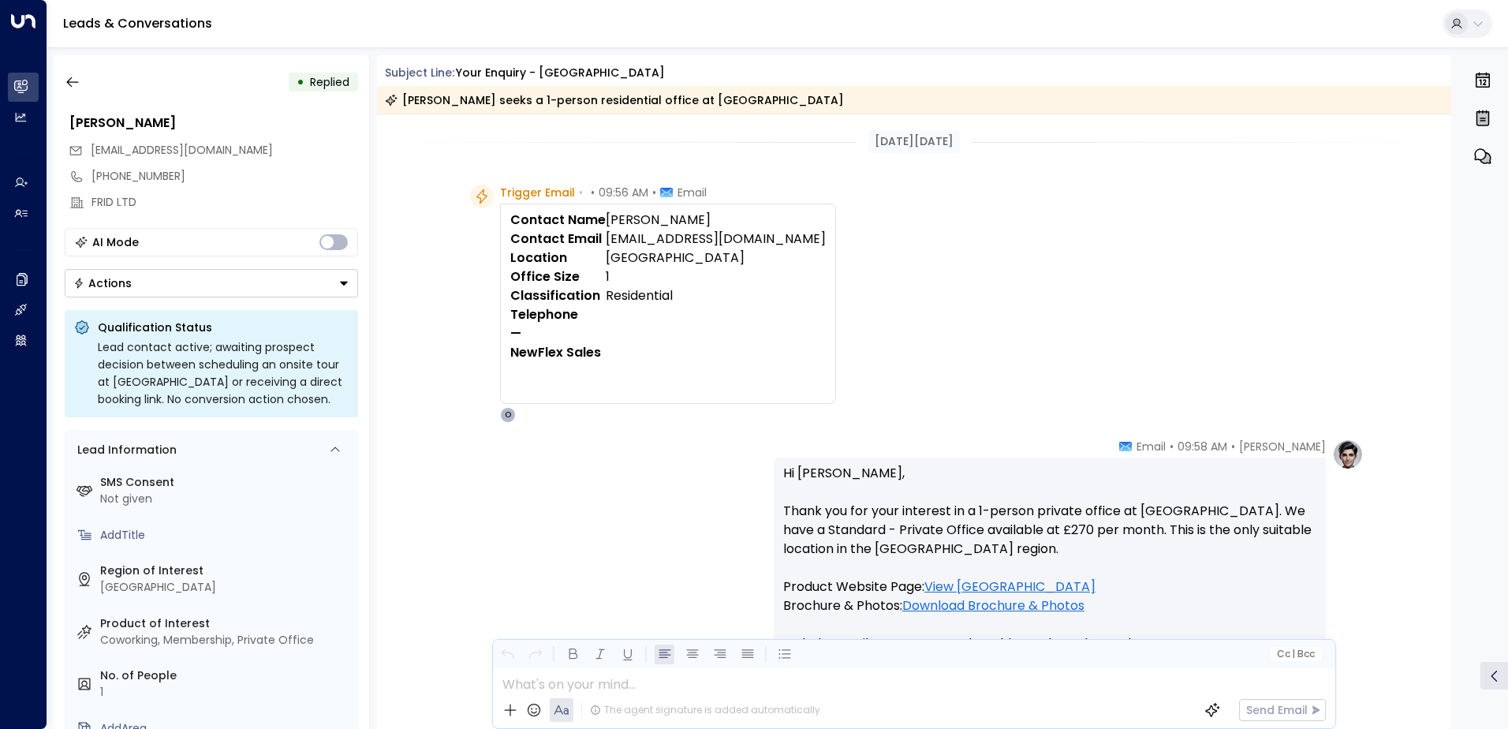  Describe the element at coordinates (103, 283) in the screenshot. I see `div: Actions` at that location.